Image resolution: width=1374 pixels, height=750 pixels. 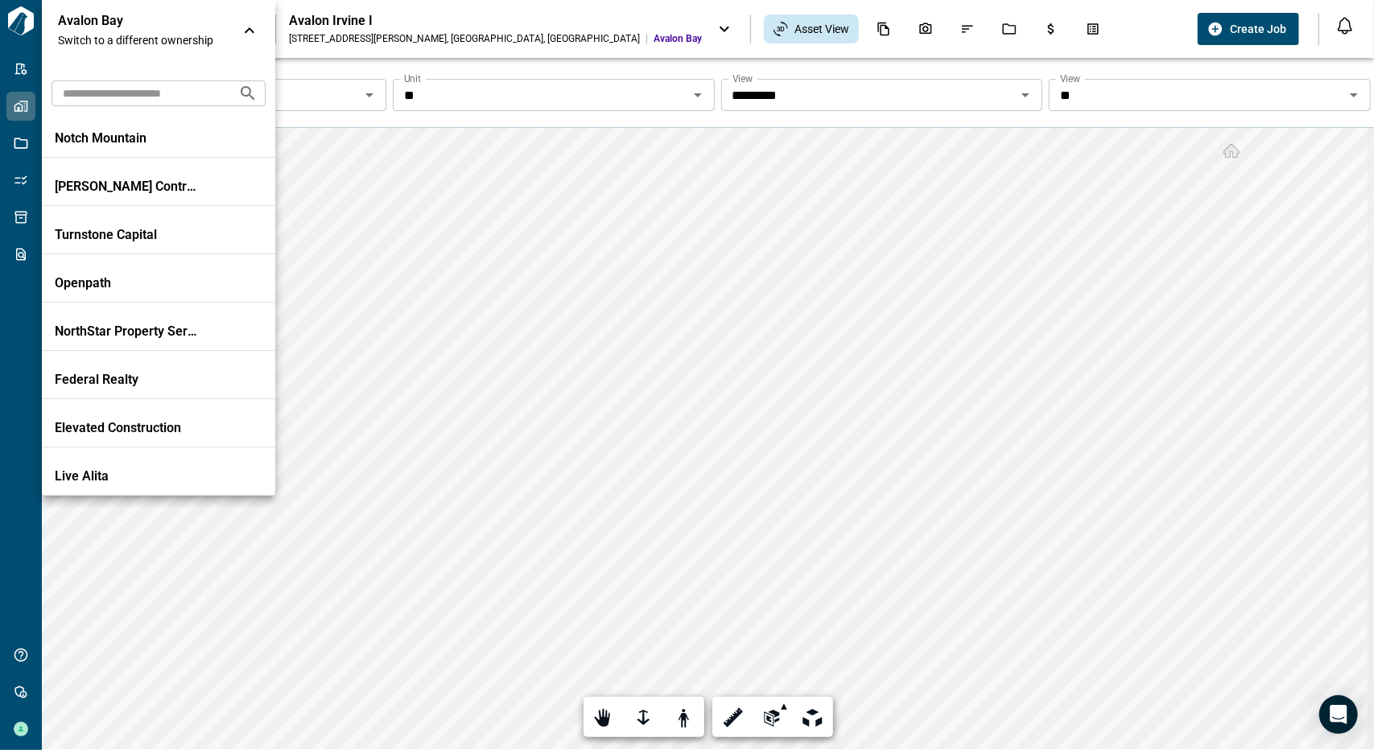 What do you see at coordinates (127, 380) in the screenshot?
I see `p: Federal Realty` at bounding box center [127, 380].